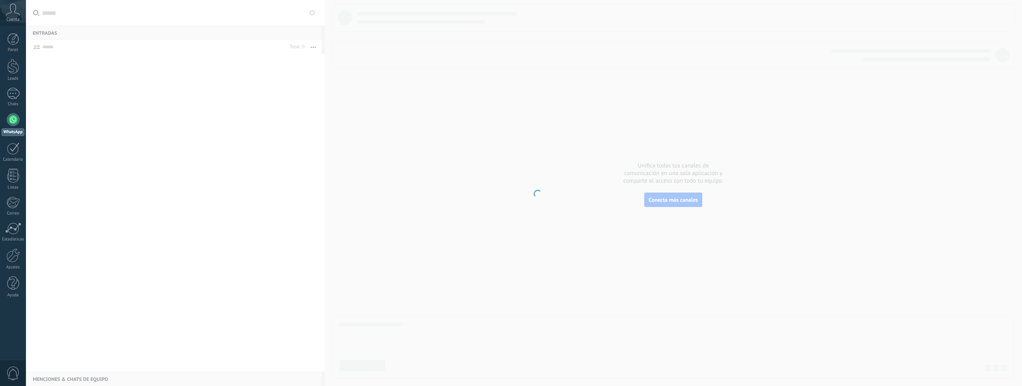 The width and height of the screenshot is (1022, 386). Describe the element at coordinates (13, 295) in the screenshot. I see `div: Ayuda` at that location.